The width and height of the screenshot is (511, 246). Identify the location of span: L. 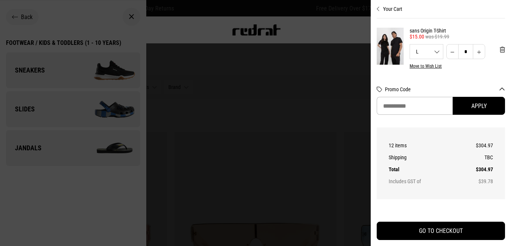
(426, 52).